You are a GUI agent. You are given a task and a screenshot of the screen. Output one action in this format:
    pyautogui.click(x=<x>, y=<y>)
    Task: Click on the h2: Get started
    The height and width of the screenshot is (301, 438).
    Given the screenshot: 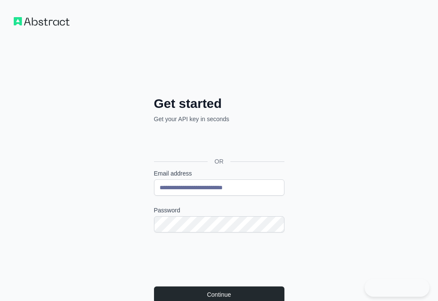 What is the action you would take?
    pyautogui.click(x=219, y=104)
    